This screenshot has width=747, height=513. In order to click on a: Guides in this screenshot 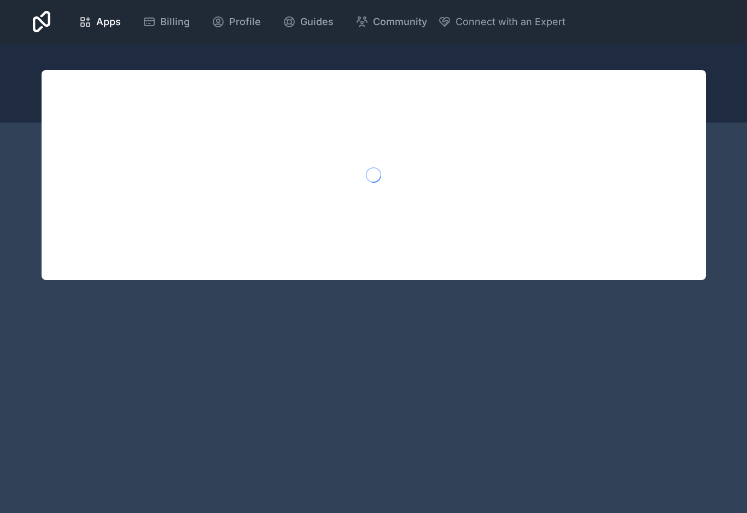, I will do `click(308, 22)`.